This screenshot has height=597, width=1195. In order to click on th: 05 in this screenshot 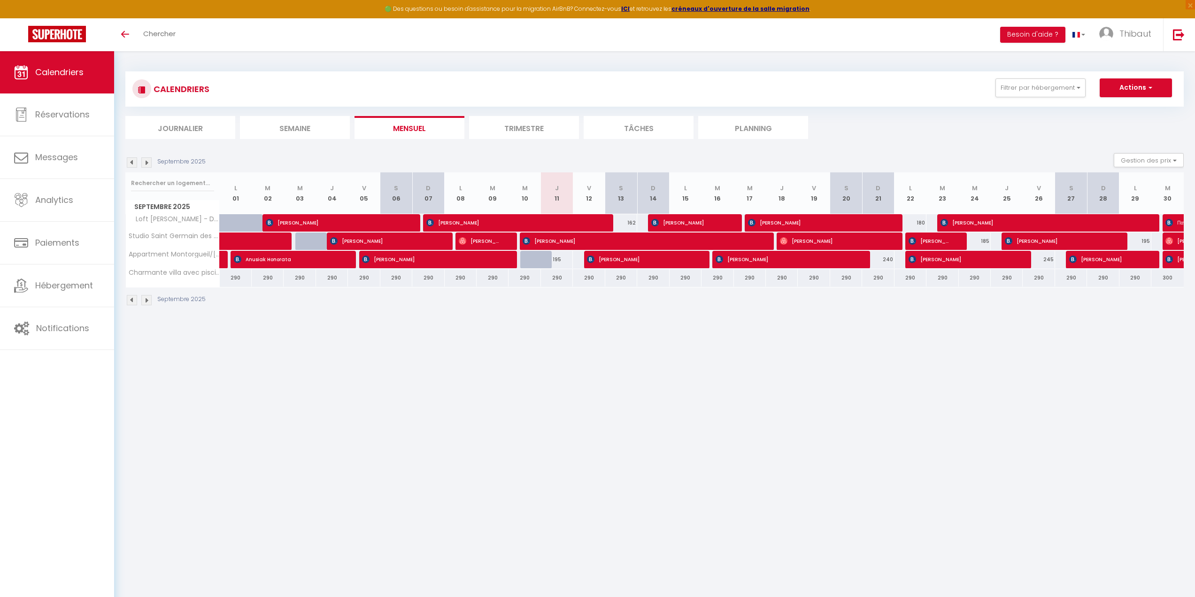, I will do `click(364, 193)`.